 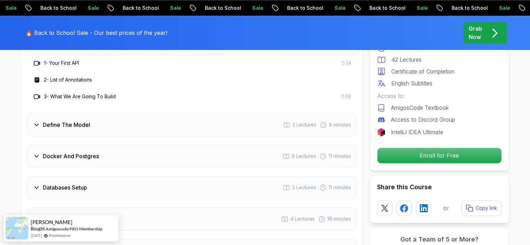 I want to click on p: Access to Discord Group, so click(x=423, y=120).